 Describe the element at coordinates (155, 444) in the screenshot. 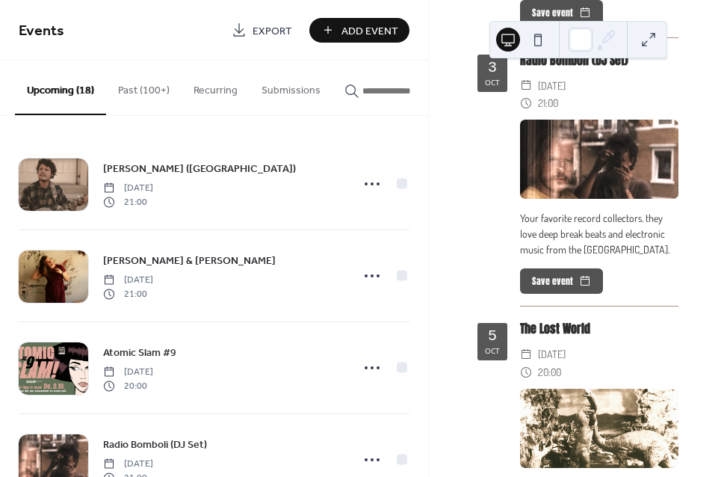

I see `a: Radio Bomboli (DJ Set)` at that location.